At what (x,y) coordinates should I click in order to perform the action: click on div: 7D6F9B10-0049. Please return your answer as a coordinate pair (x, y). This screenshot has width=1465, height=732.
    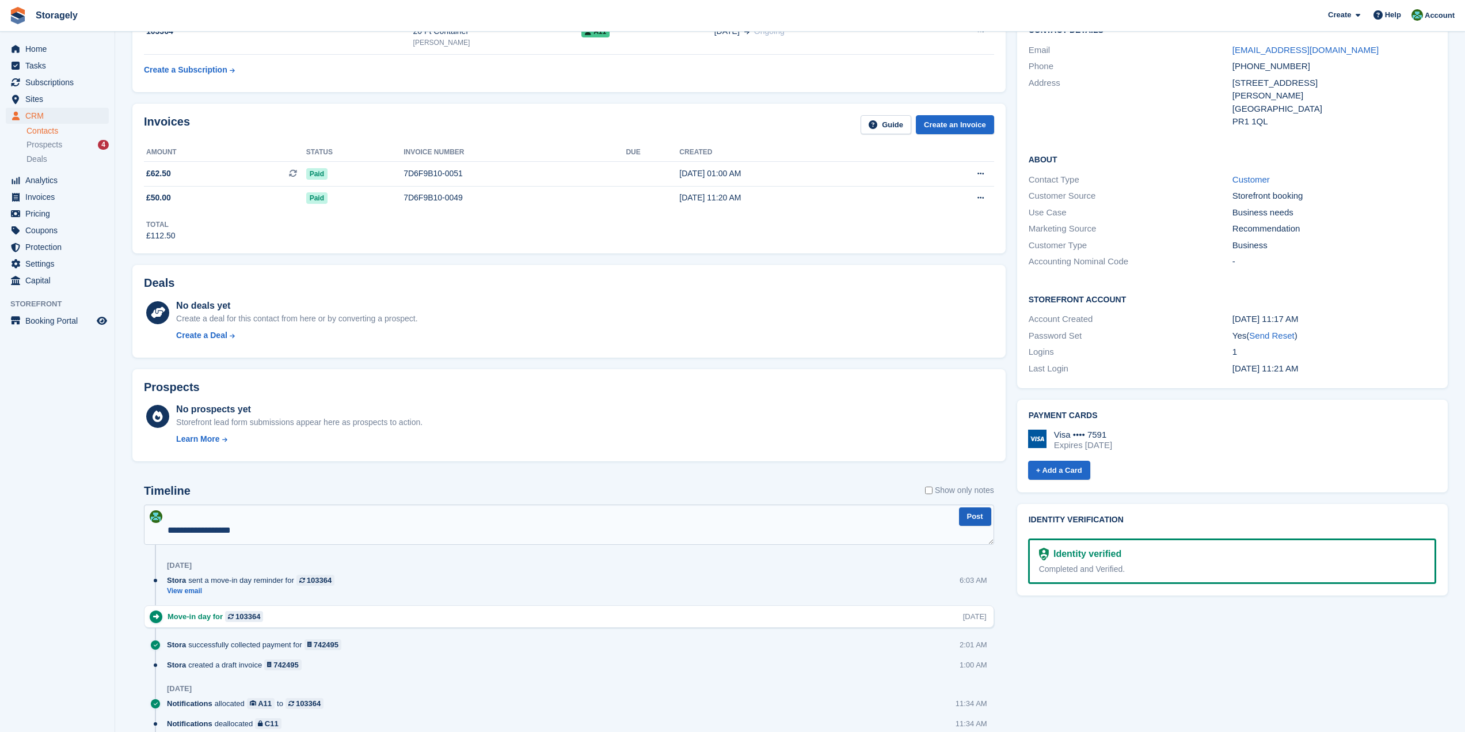
    Looking at the image, I should click on (515, 197).